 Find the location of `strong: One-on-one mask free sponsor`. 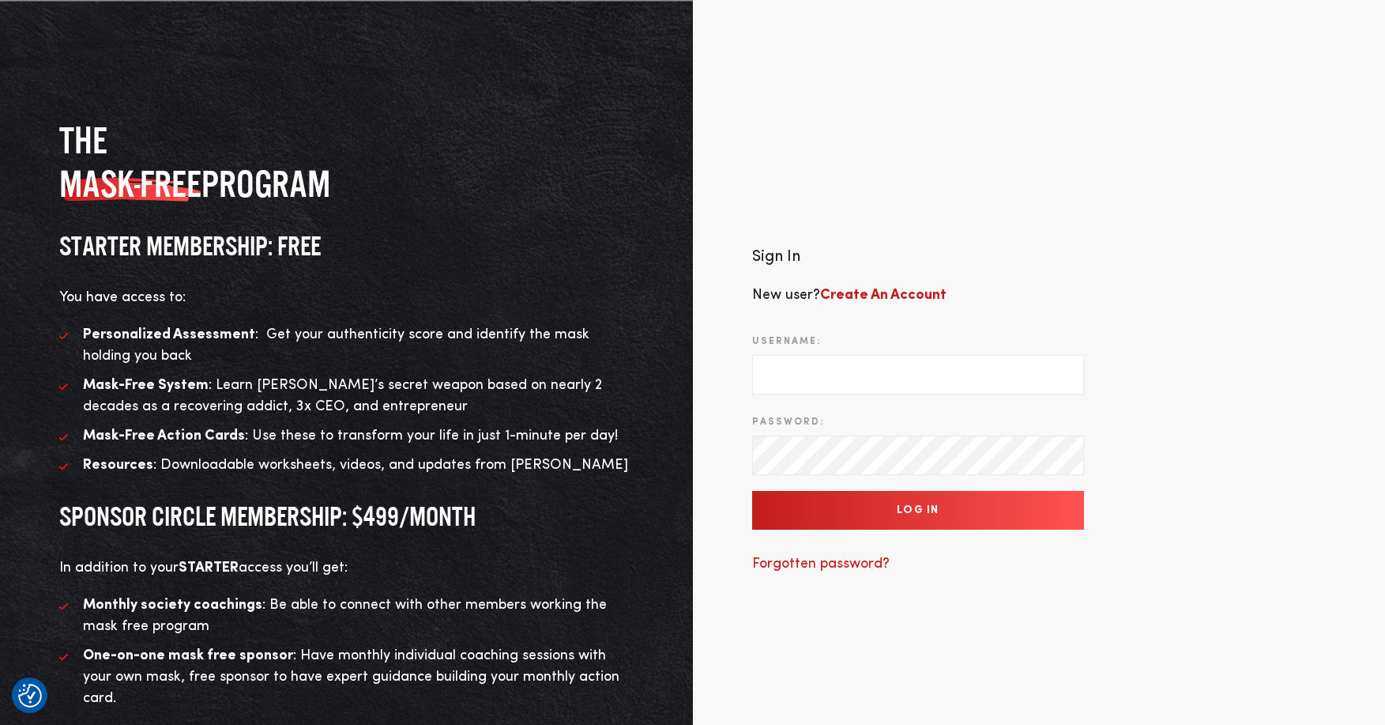

strong: One-on-one mask free sponsor is located at coordinates (188, 655).